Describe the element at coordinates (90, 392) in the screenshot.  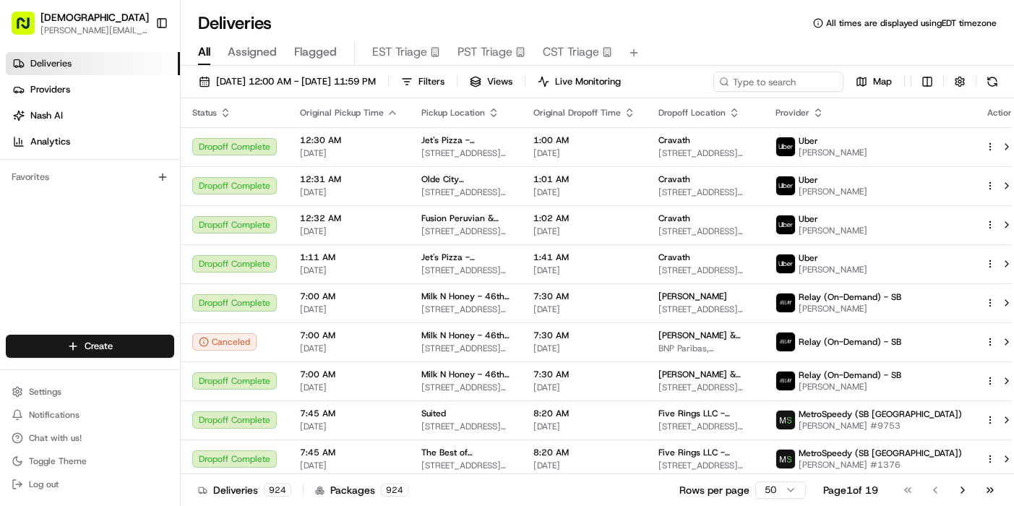
I see `button: Settings` at that location.